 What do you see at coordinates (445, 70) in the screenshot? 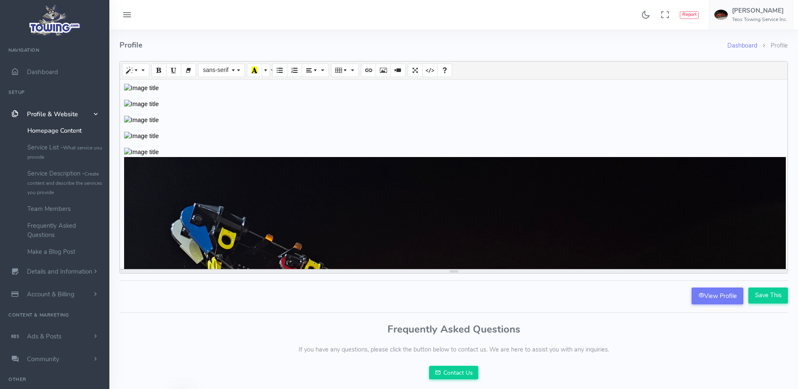
I see `button: Help` at bounding box center [445, 70].